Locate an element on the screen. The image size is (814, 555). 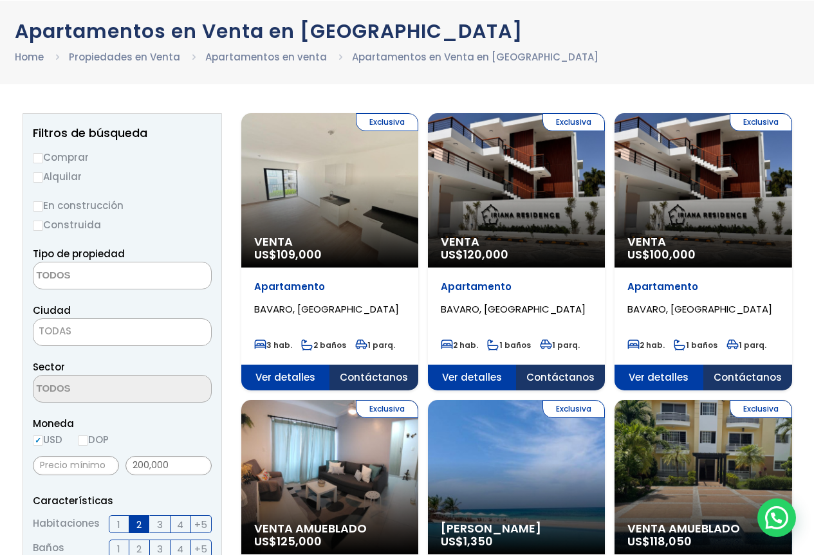
input: Precio máximo is located at coordinates (169, 466).